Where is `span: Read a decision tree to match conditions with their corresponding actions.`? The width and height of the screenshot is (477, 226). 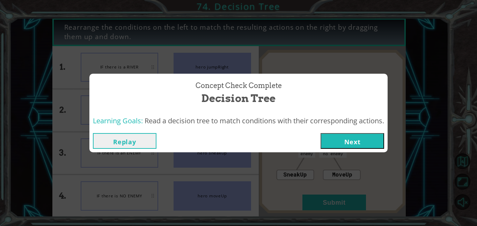
span: Read a decision tree to match conditions with their corresponding actions. is located at coordinates (264, 120).